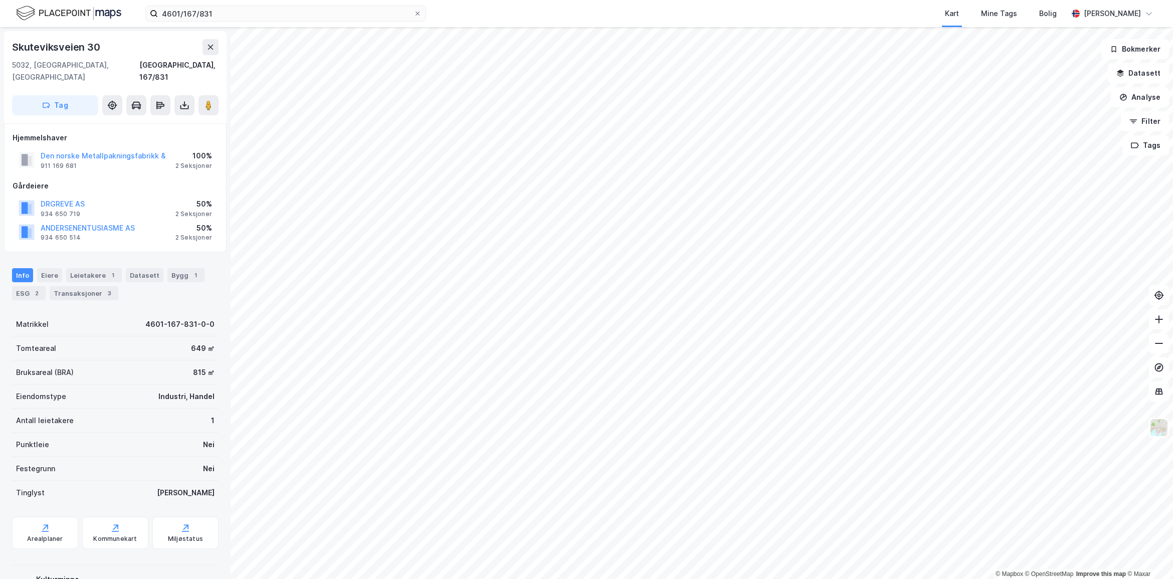 Image resolution: width=1173 pixels, height=579 pixels. I want to click on div: ESG, so click(29, 293).